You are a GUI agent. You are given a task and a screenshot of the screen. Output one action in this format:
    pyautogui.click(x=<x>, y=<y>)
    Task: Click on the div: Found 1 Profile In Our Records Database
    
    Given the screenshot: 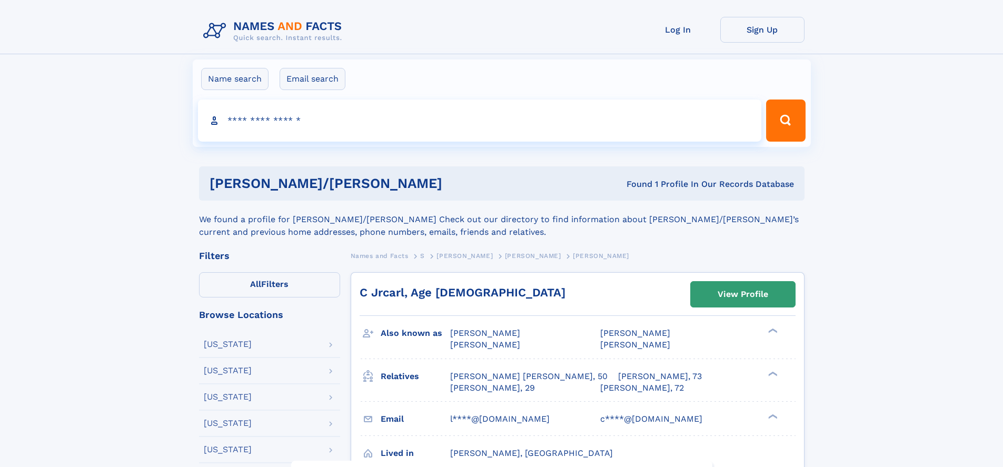 What is the action you would take?
    pyautogui.click(x=664, y=184)
    